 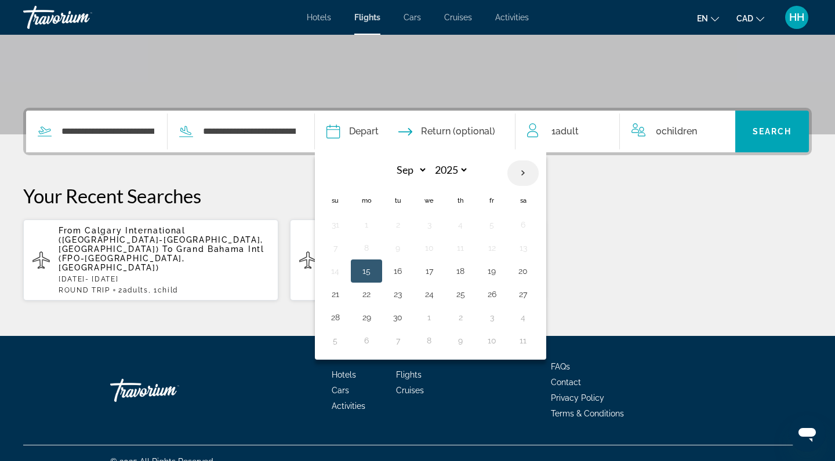 I want to click on button: Day 15, so click(x=366, y=271).